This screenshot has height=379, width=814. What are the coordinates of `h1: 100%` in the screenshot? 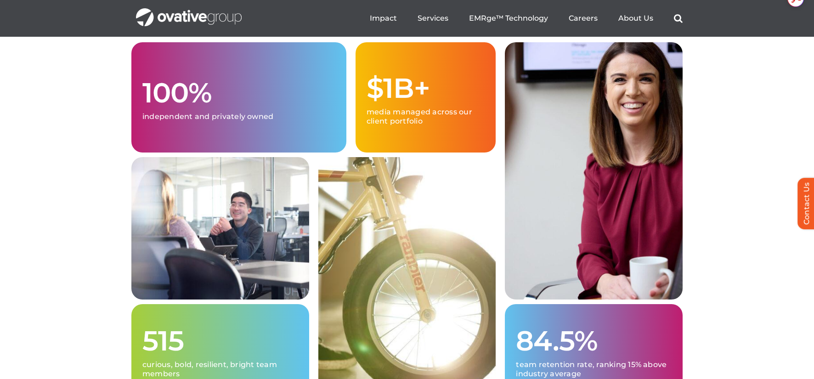 It's located at (239, 93).